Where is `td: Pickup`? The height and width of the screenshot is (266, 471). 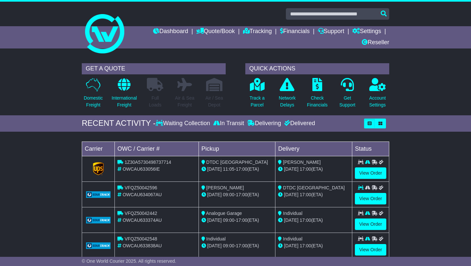
td: Pickup is located at coordinates (237, 149).